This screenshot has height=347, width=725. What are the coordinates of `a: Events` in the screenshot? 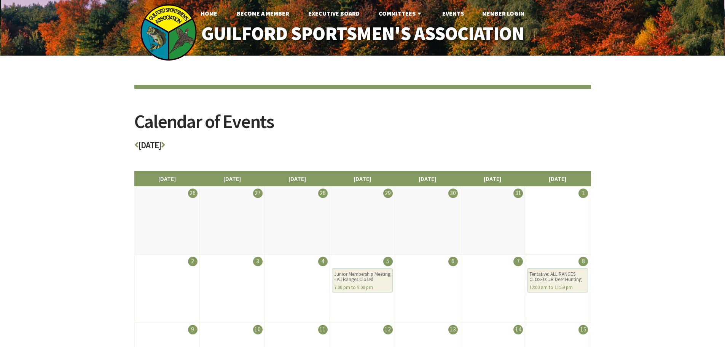 It's located at (453, 13).